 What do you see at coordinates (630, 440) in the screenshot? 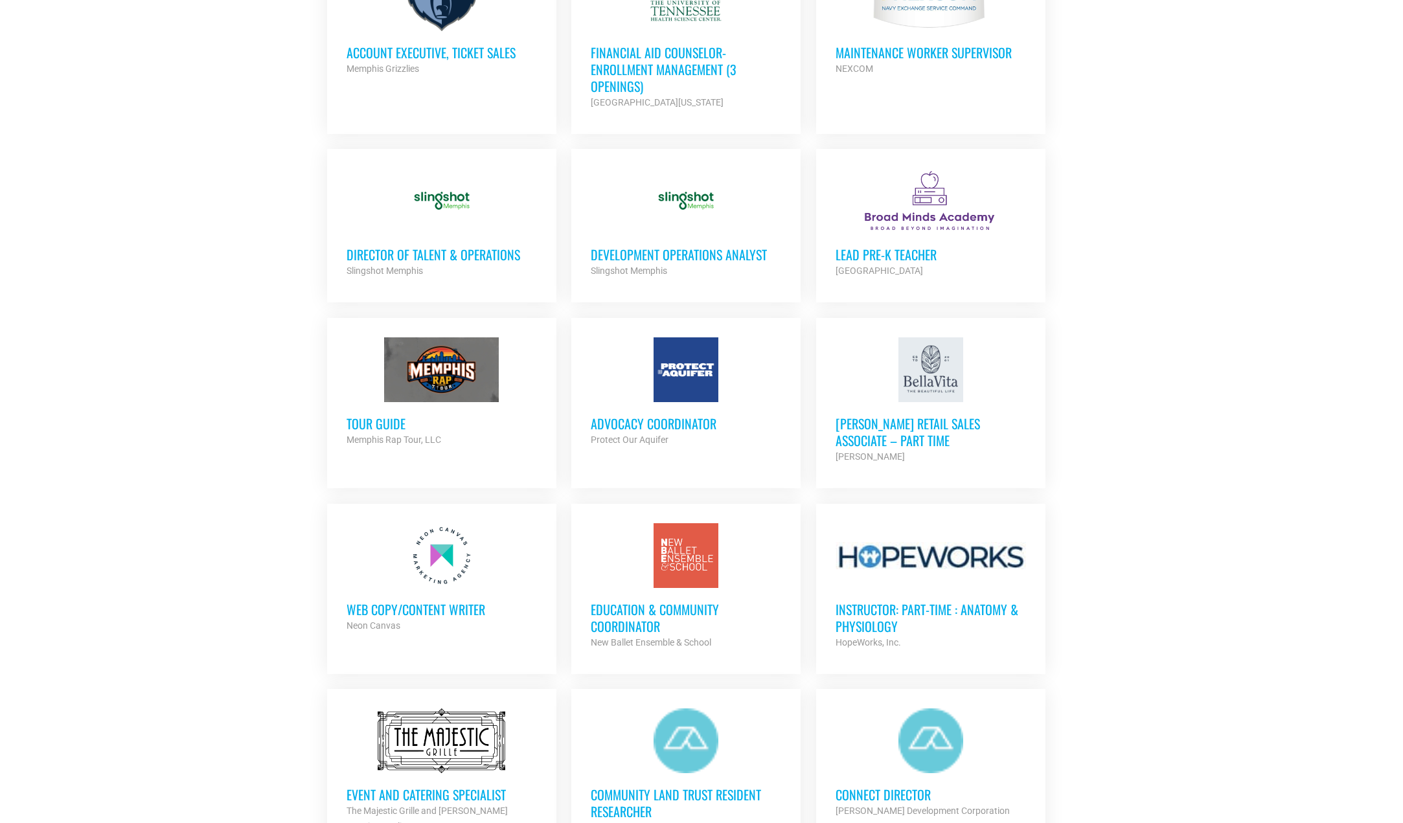
I see `strong: Protect Our Aquifer` at bounding box center [630, 440].